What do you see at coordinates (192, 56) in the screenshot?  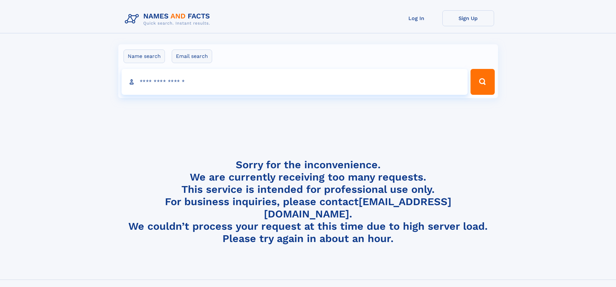 I see `label: Email search` at bounding box center [192, 56].